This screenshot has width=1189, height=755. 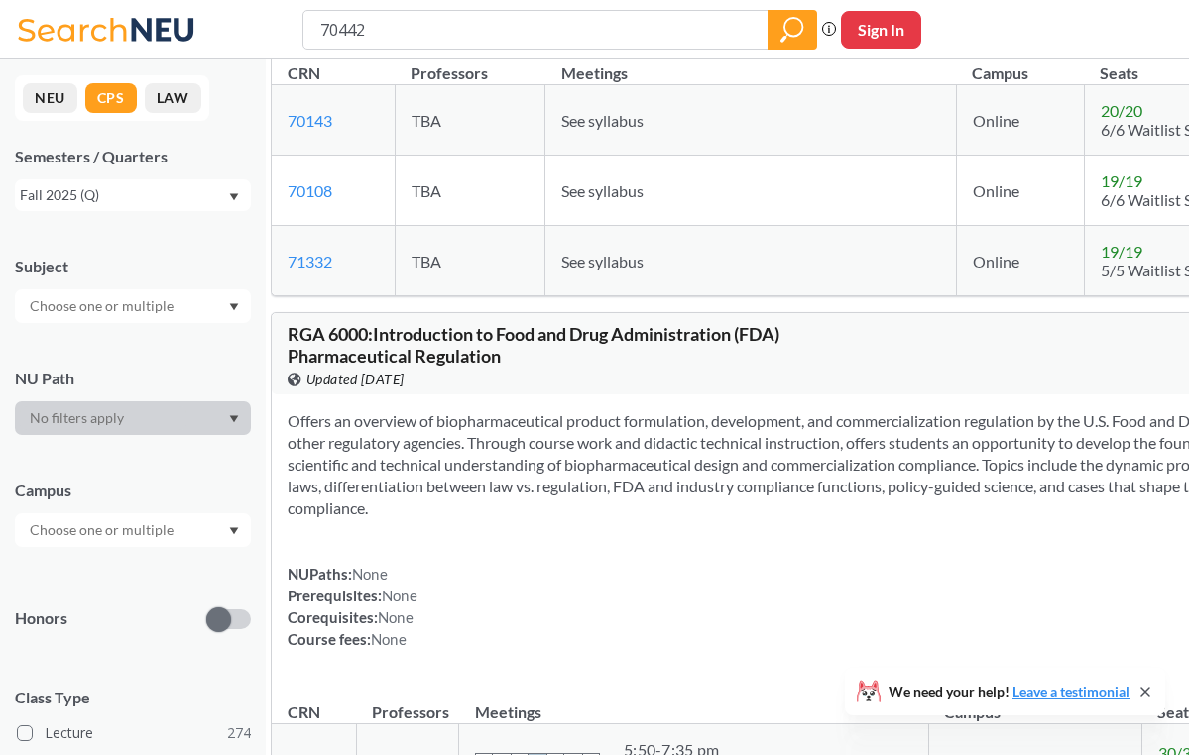 What do you see at coordinates (133, 491) in the screenshot?
I see `div: Campus` at bounding box center [133, 491].